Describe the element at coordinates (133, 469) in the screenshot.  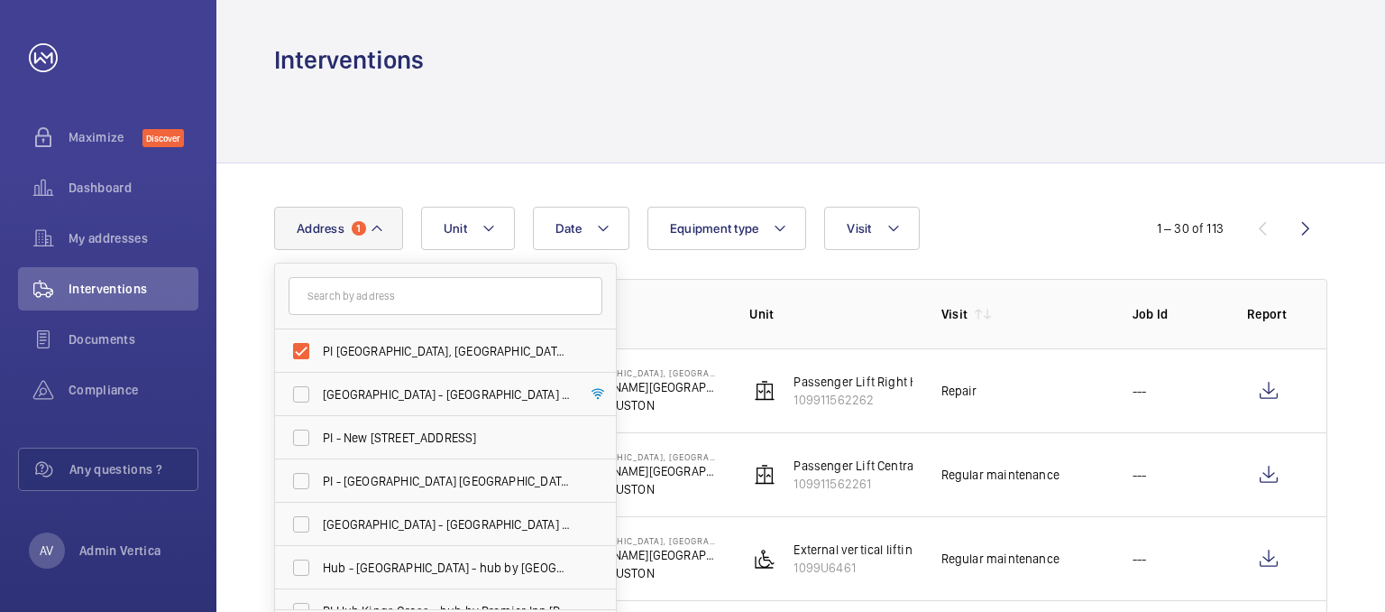
I see `span: Any questions ?` at that location.